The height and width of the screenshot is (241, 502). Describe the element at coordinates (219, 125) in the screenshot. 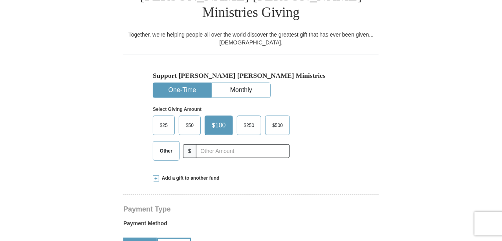

I see `span: $100` at that location.